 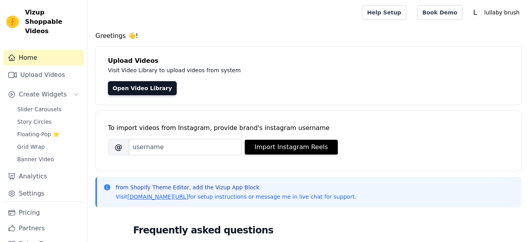 I want to click on a: Floating-Pop ⭐, so click(x=48, y=135).